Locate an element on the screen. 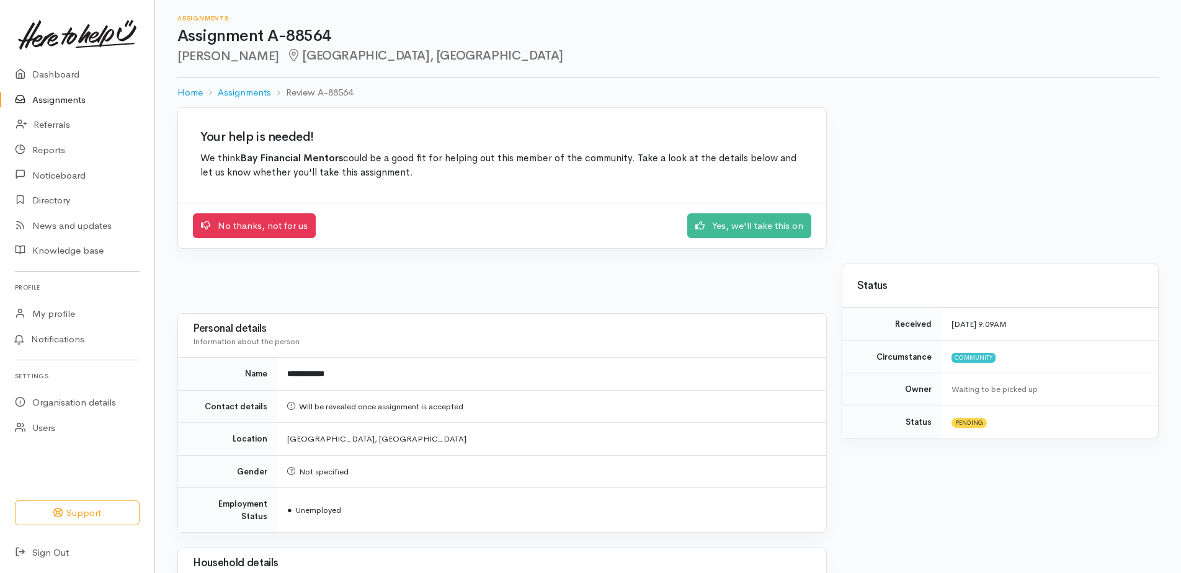 Image resolution: width=1181 pixels, height=573 pixels. span: Pending is located at coordinates (969, 423).